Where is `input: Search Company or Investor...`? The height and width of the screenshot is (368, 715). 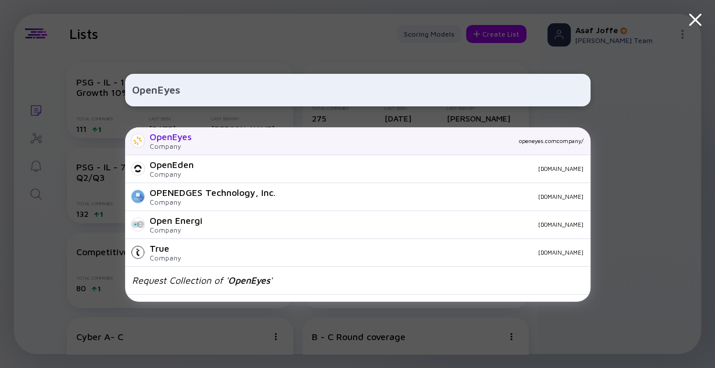 input: Search Company or Investor... is located at coordinates (358, 90).